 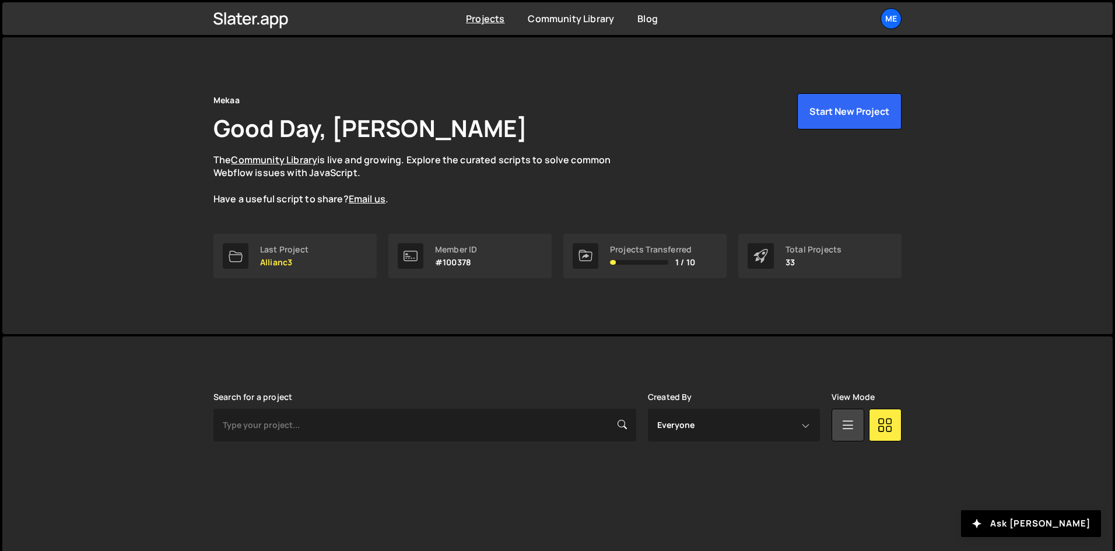 What do you see at coordinates (813, 262) in the screenshot?
I see `p: 33` at bounding box center [813, 262].